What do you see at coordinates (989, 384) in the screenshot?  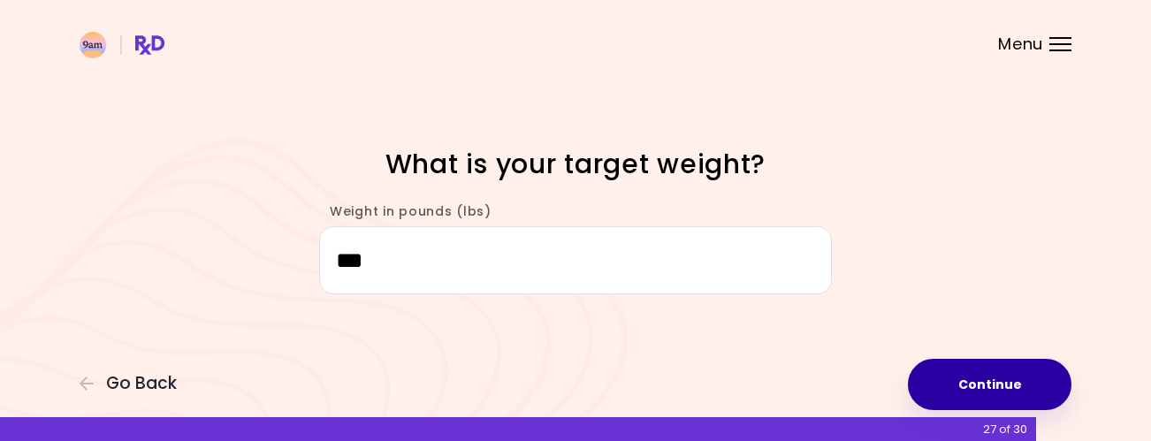 I see `button: Continue` at bounding box center [989, 384].